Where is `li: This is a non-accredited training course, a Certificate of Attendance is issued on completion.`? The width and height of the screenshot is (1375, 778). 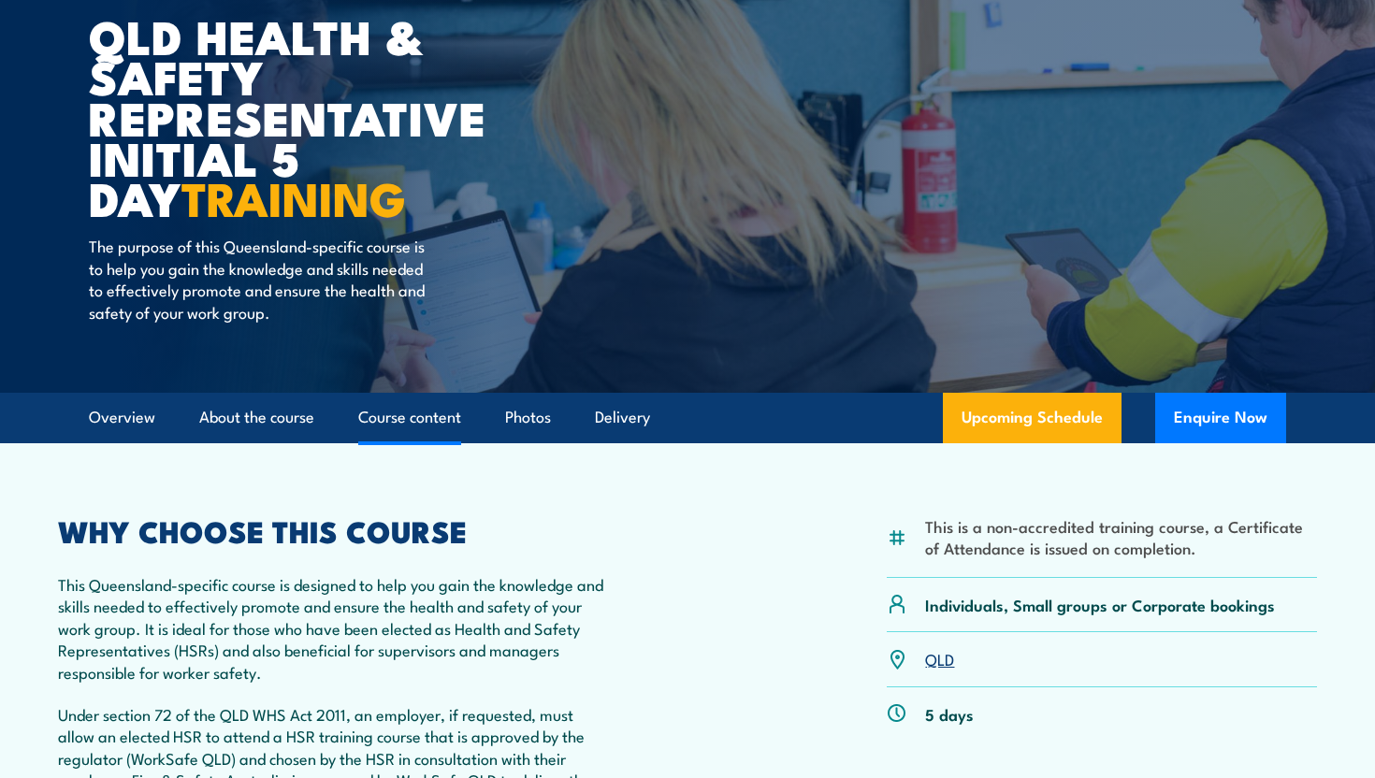
li: This is a non-accredited training course, a Certificate of Attendance is issued on completion. is located at coordinates (1120, 537).